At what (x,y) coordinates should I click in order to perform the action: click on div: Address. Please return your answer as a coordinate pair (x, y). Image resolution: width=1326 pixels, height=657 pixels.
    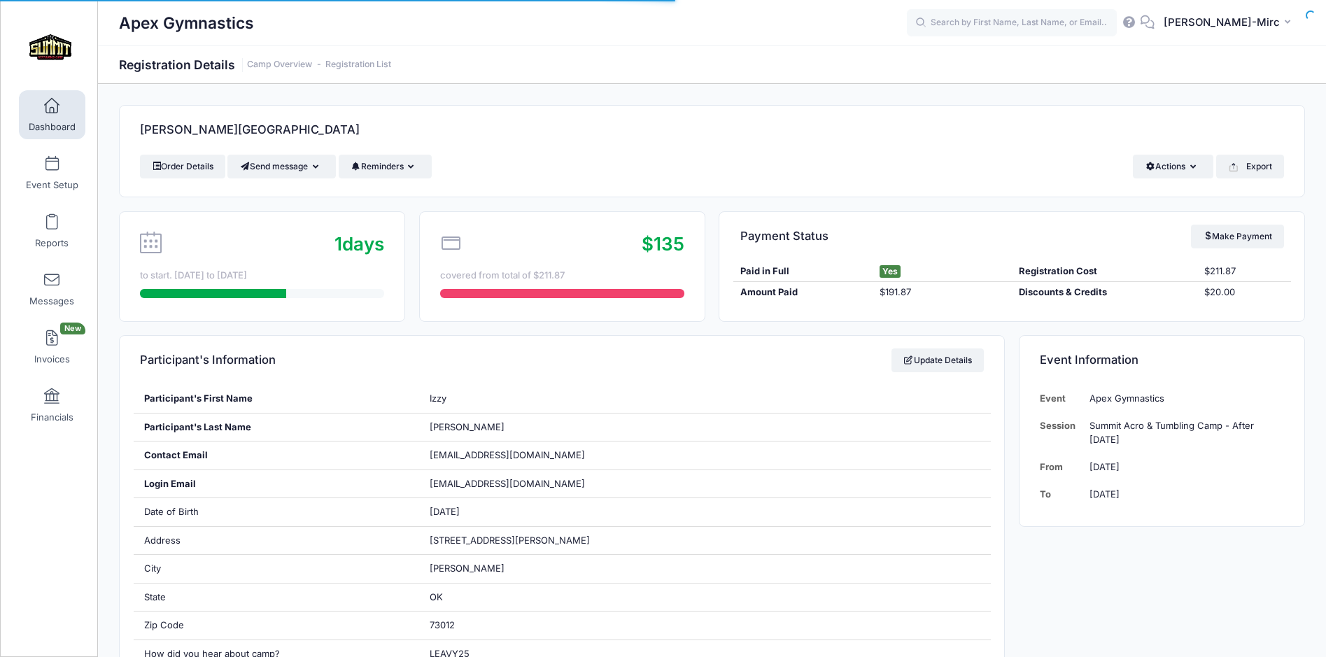
    Looking at the image, I should click on (276, 541).